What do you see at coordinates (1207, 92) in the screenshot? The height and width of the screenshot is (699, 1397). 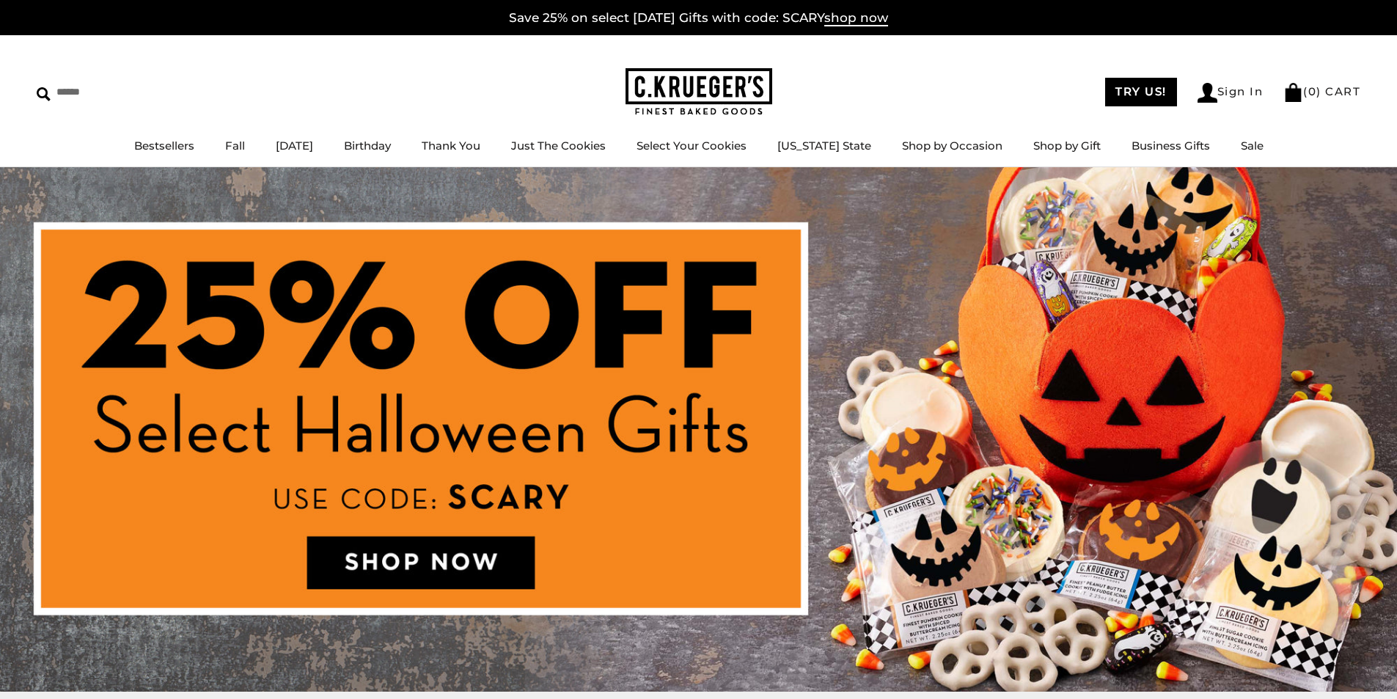 I see `img: Account` at bounding box center [1207, 92].